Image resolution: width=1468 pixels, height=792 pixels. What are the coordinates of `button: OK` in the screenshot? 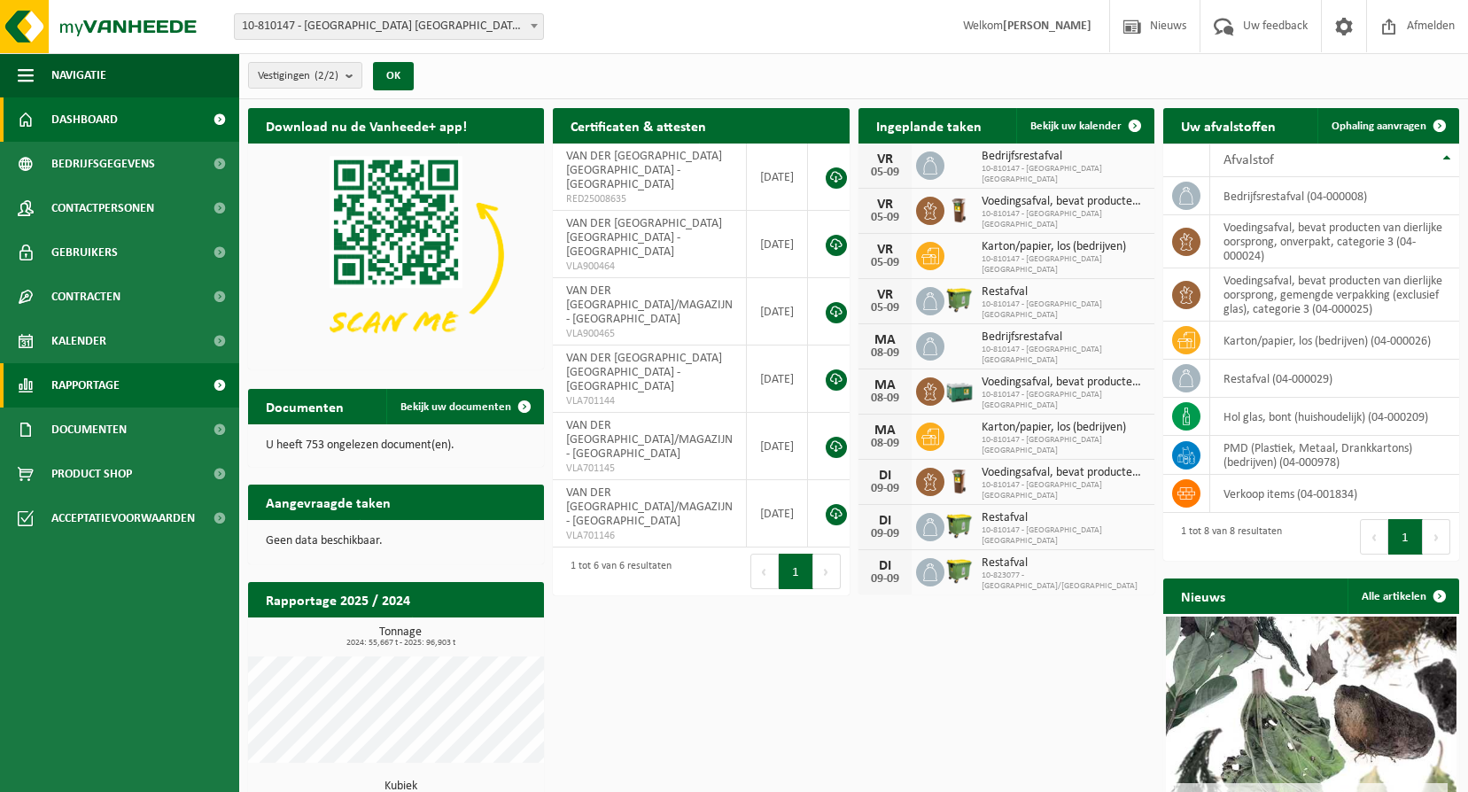 It's located at (393, 76).